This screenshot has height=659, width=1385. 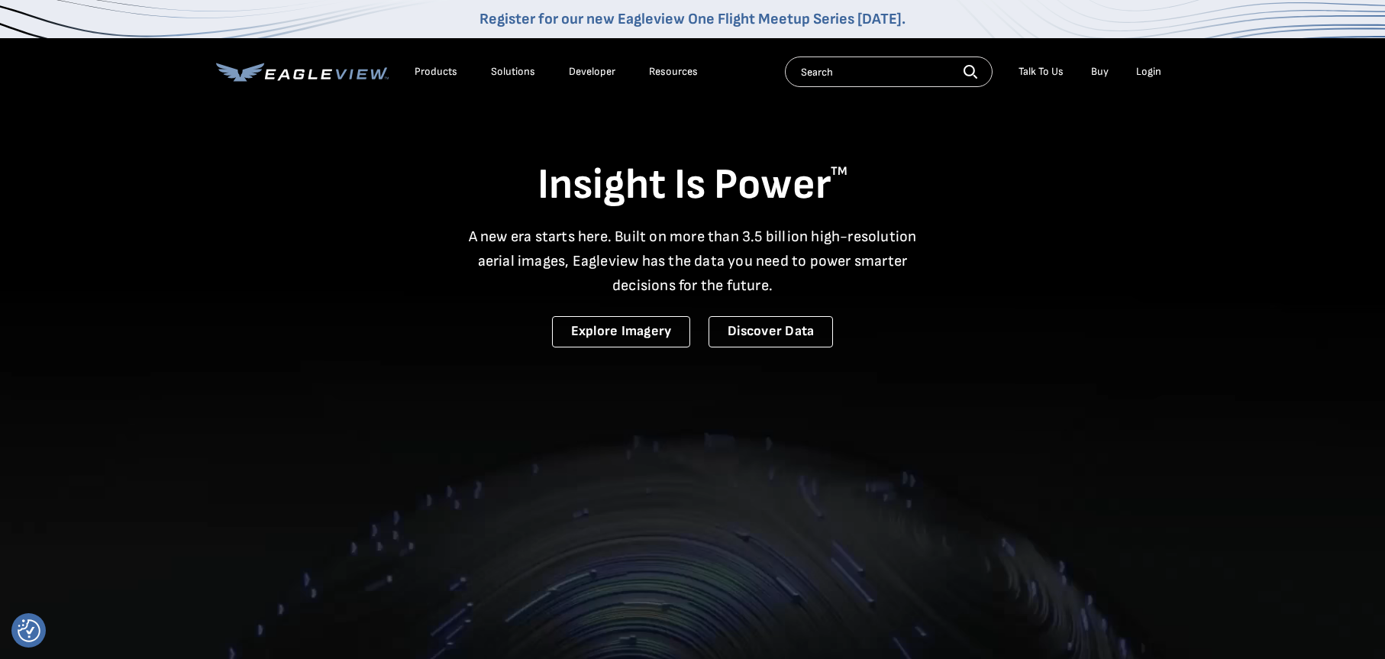 What do you see at coordinates (693, 186) in the screenshot?
I see `h1: Insight Is Power` at bounding box center [693, 186].